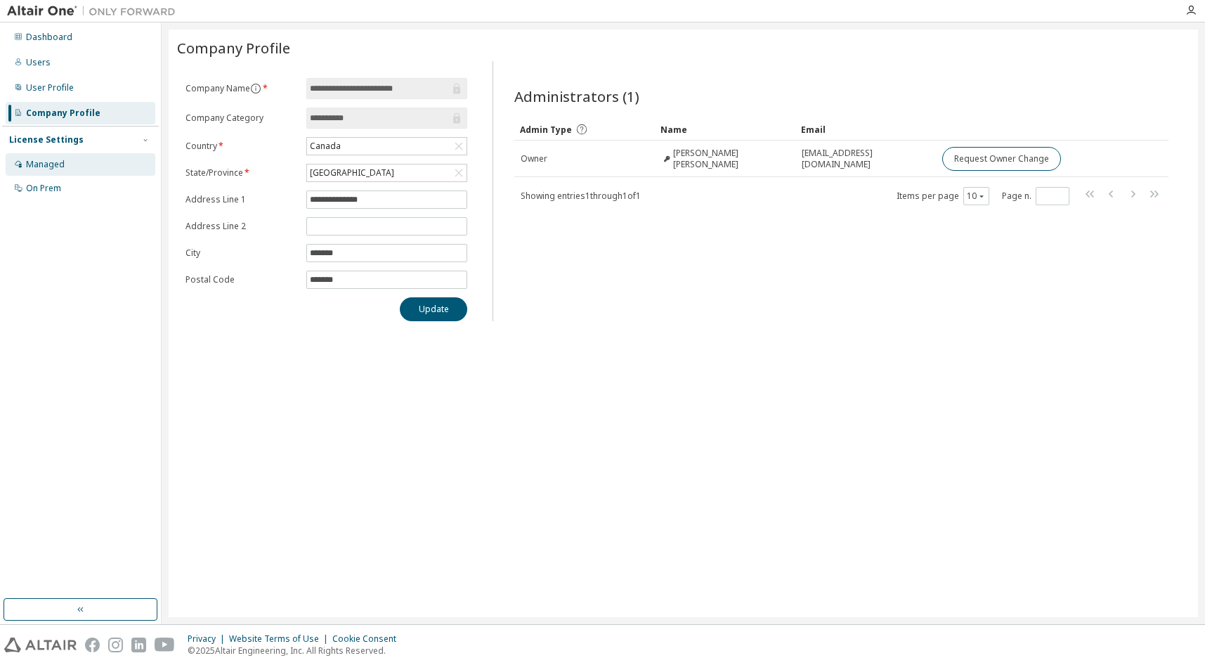 This screenshot has height=665, width=1205. I want to click on span: Showing entries 1 through 1 of 1, so click(580, 195).